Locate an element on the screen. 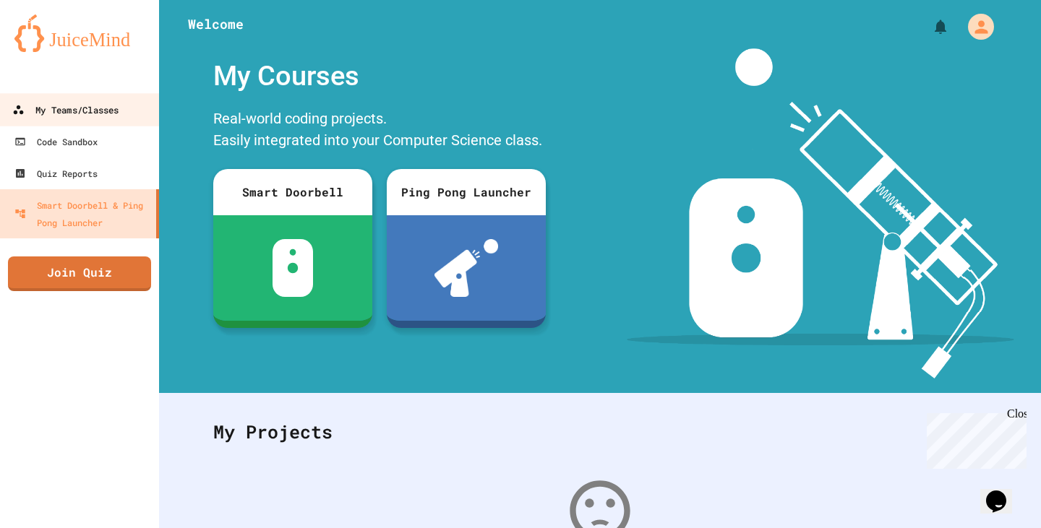 This screenshot has height=528, width=1041. a: Join Quiz is located at coordinates (80, 274).